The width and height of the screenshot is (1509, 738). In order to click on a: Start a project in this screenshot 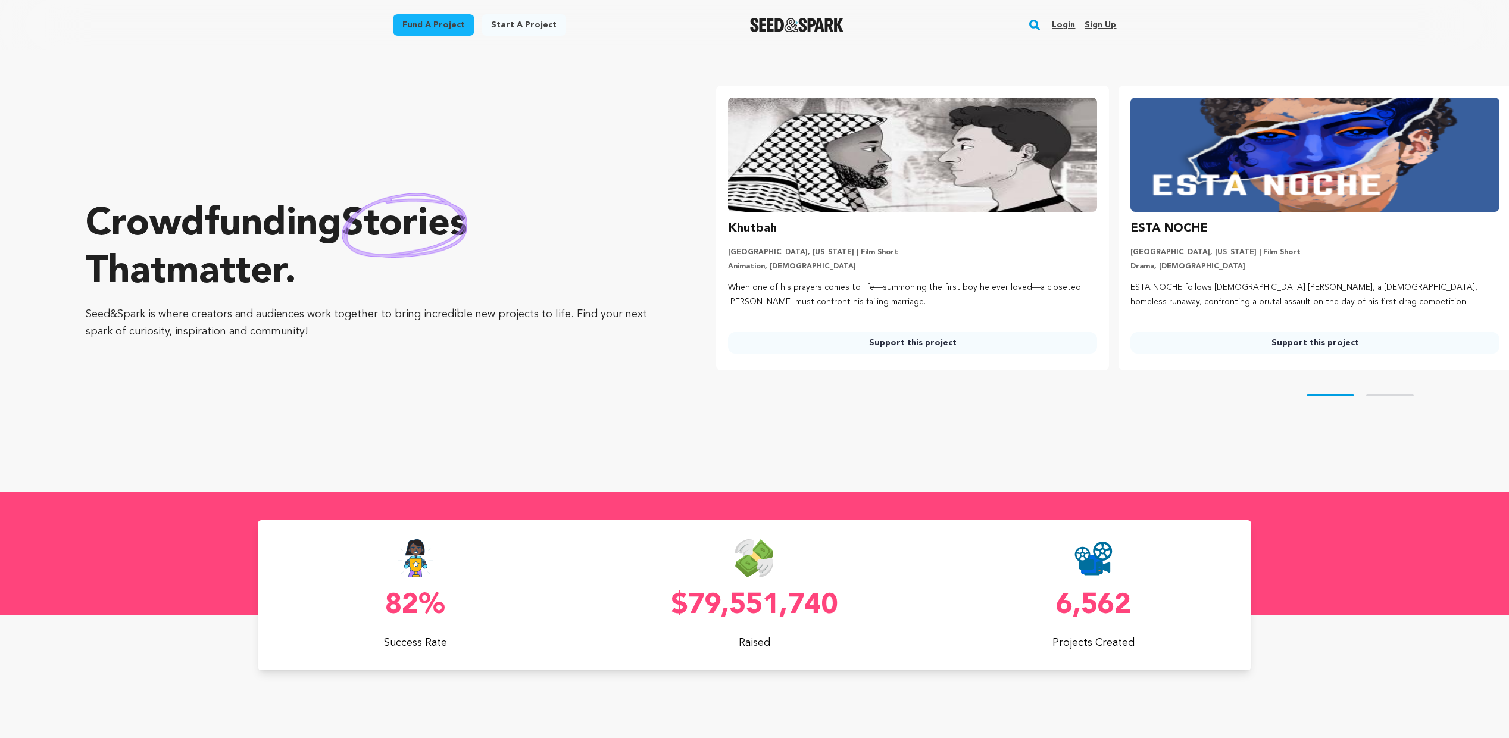, I will do `click(524, 25)`.